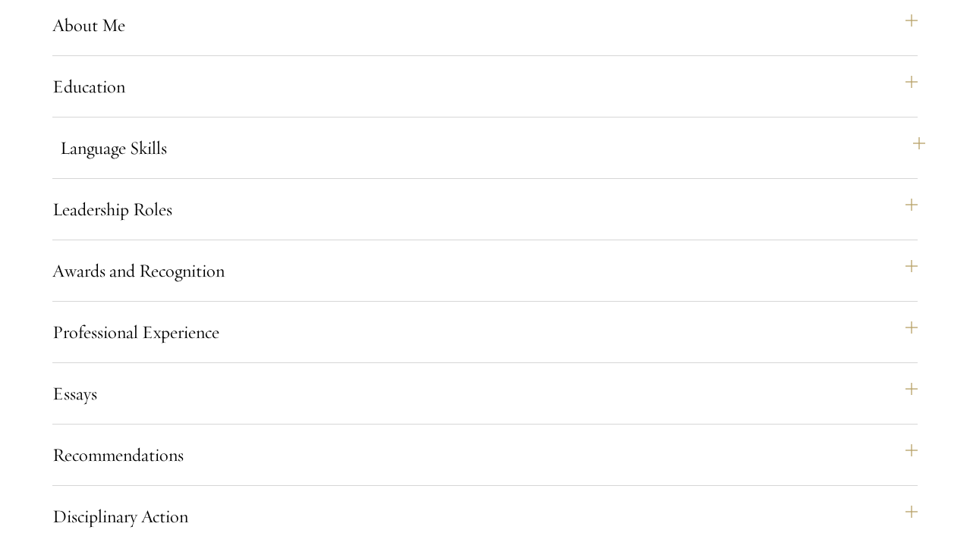 The width and height of the screenshot is (970, 539). What do you see at coordinates (485, 209) in the screenshot?
I see `button: Leadership Roles` at bounding box center [485, 209].